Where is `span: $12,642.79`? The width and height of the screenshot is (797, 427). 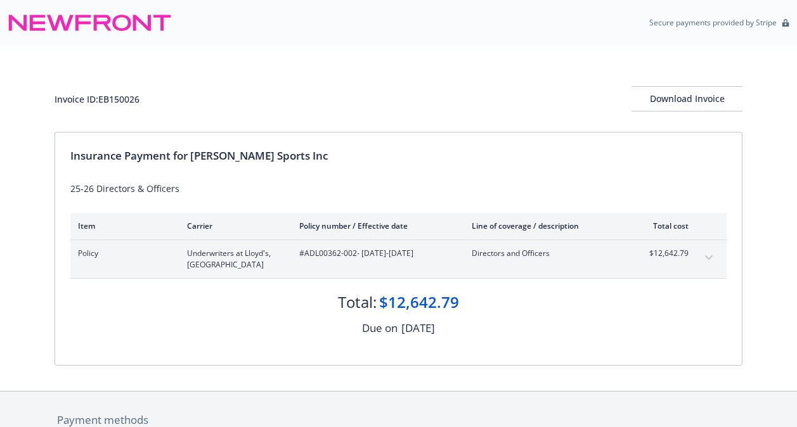
span: $12,642.79 is located at coordinates (664, 254).